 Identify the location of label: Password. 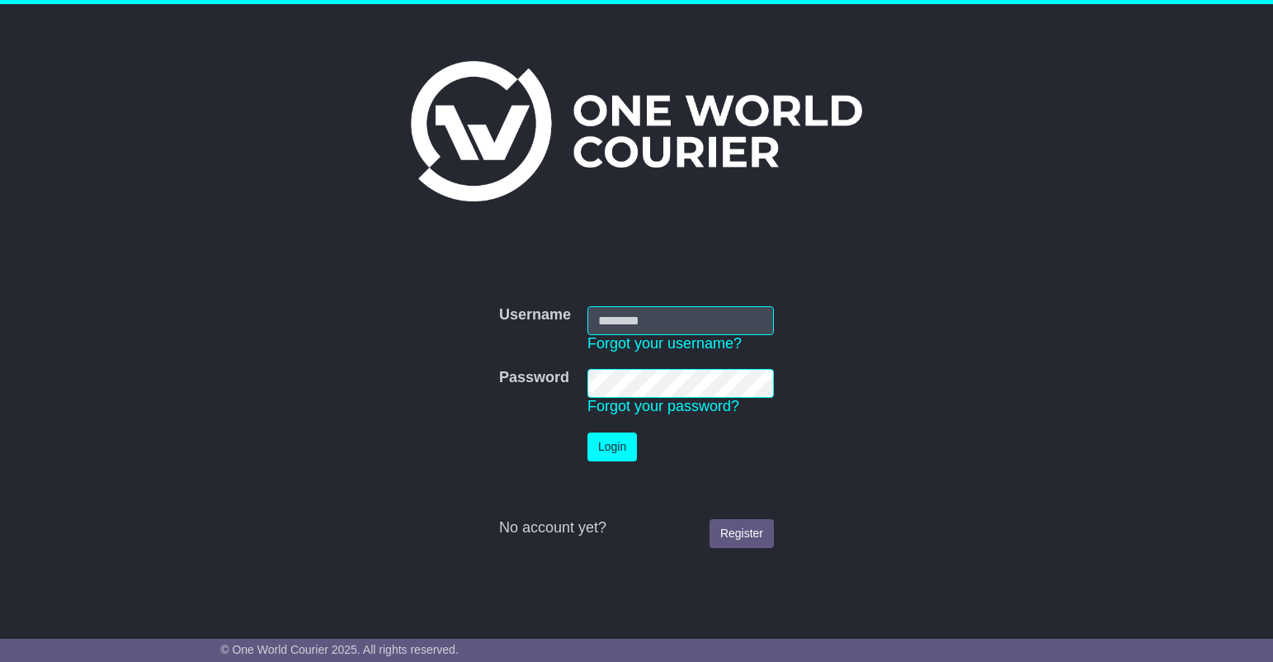
(534, 378).